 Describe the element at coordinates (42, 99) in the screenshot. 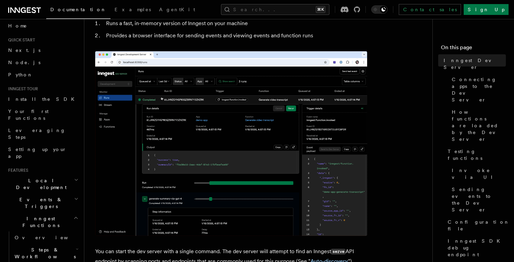

I see `a: Install the SDK` at that location.